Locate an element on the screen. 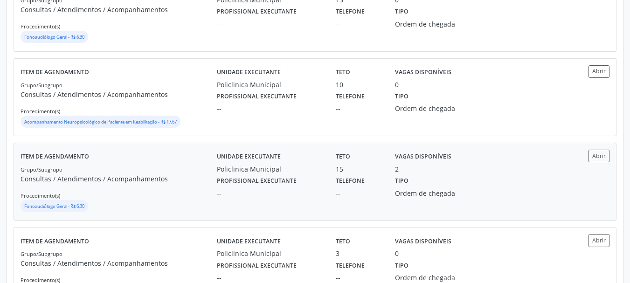 The width and height of the screenshot is (630, 283). div: 15 is located at coordinates (359, 169).